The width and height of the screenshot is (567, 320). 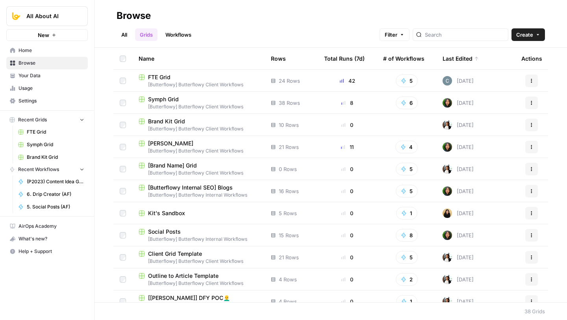 I want to click on span: [Brand Name] Grid, so click(x=172, y=165).